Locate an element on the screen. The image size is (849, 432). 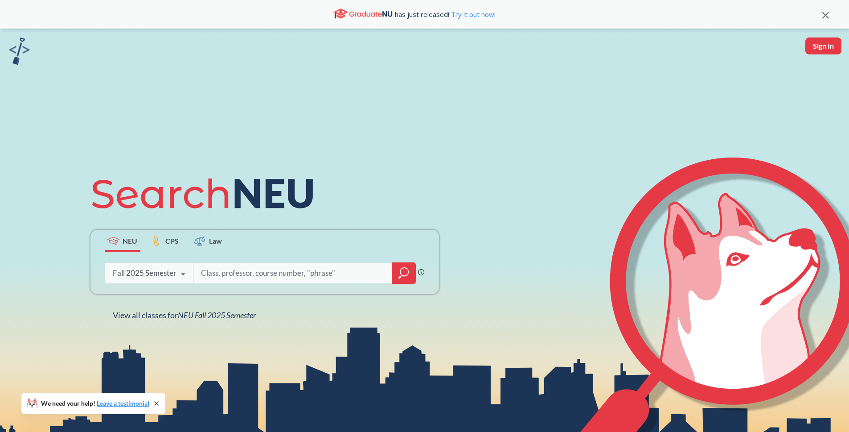
svg: magnifying glass is located at coordinates (404, 273).